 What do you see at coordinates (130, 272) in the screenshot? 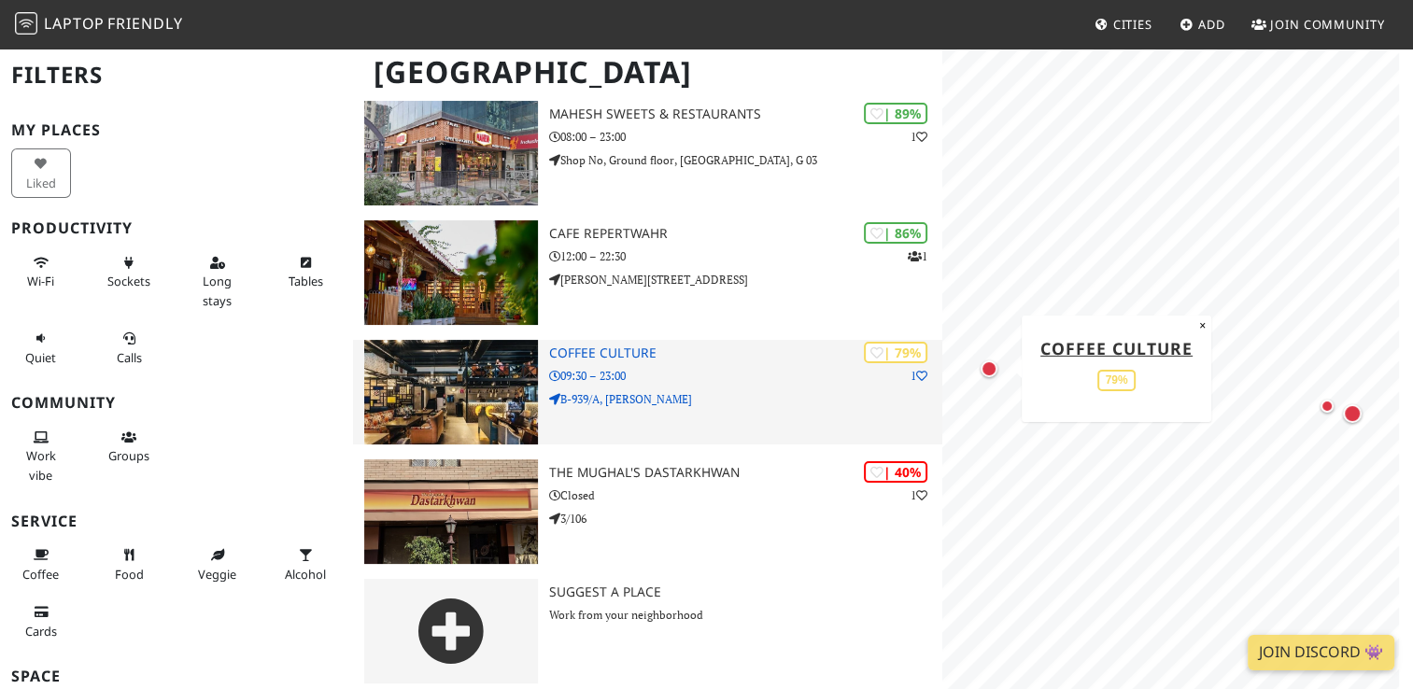
I see `button: Sockets` at bounding box center [130, 272].